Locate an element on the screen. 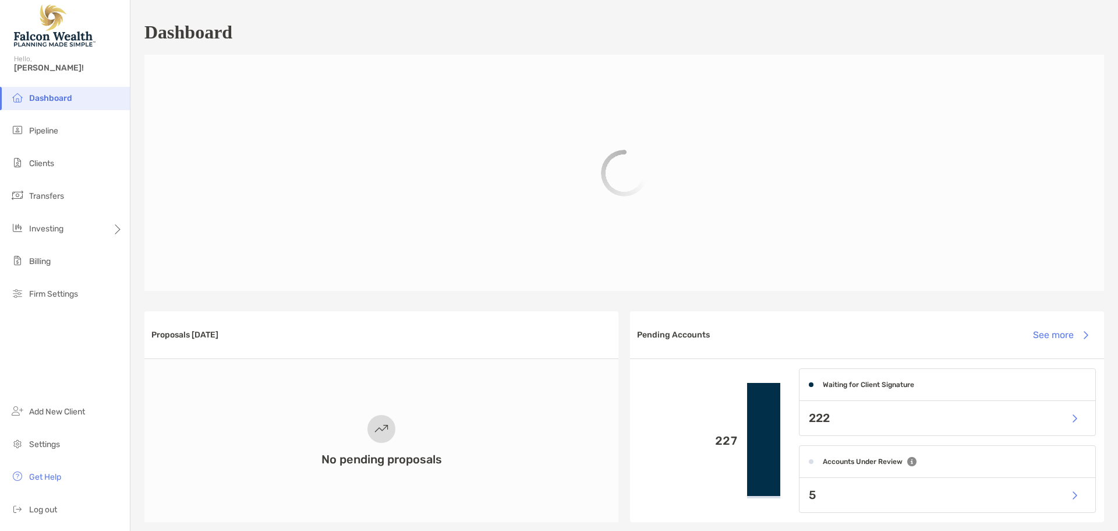 Image resolution: width=1118 pixels, height=531 pixels. img: logout icon is located at coordinates (17, 508).